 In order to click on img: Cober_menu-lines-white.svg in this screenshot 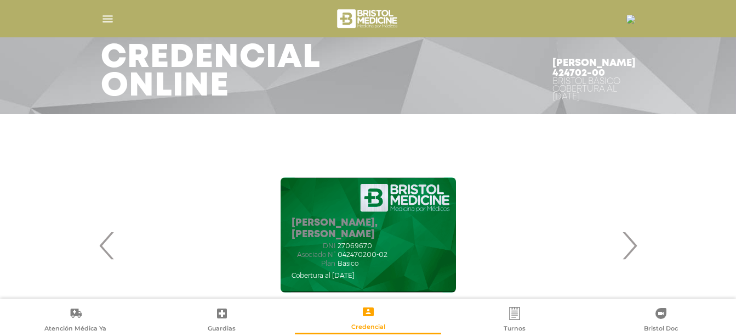, I will do `click(107, 19)`.